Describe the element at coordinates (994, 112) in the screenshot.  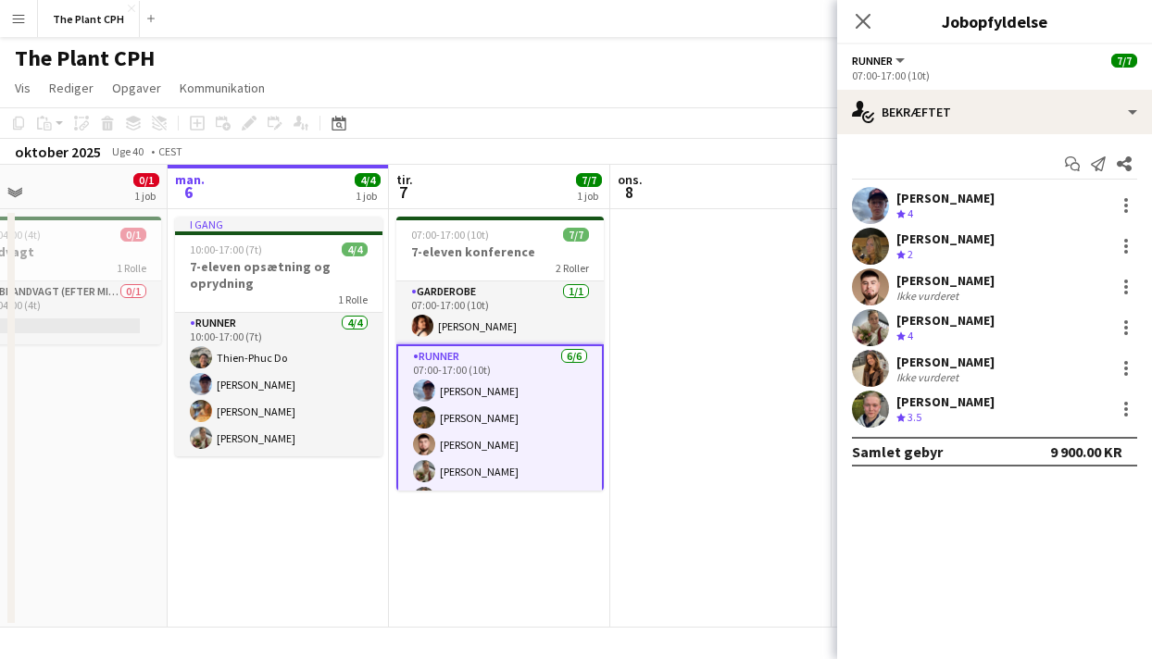
I see `div: Bekræftet` at that location.